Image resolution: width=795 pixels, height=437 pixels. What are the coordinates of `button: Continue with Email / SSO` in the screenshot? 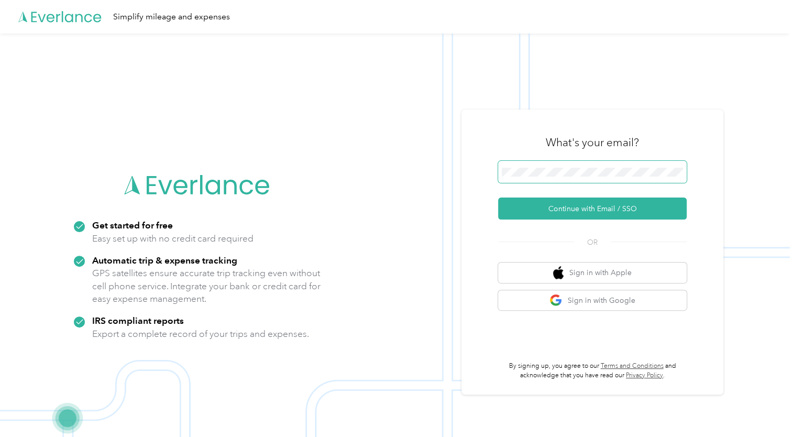 It's located at (592, 208).